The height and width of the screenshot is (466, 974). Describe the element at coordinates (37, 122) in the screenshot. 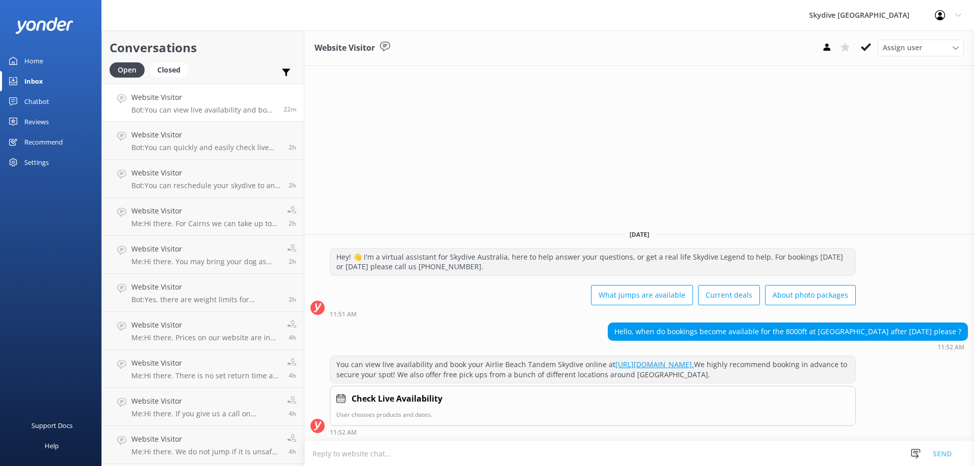

I see `div: Reviews` at that location.